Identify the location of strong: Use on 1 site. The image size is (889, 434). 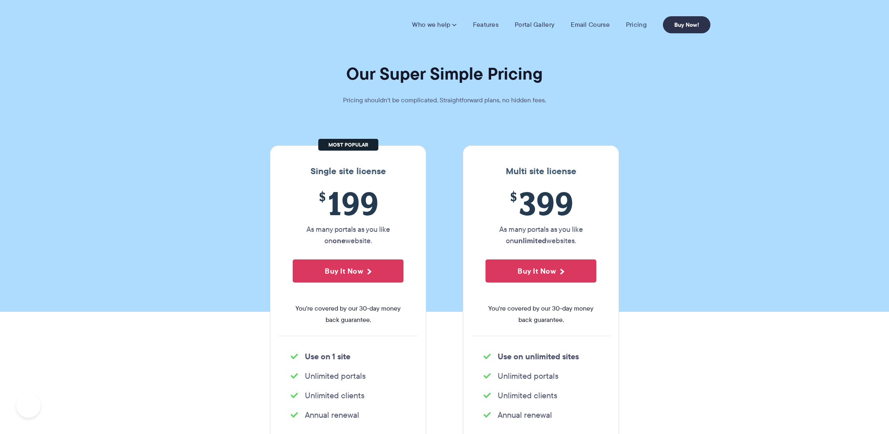
(328, 356).